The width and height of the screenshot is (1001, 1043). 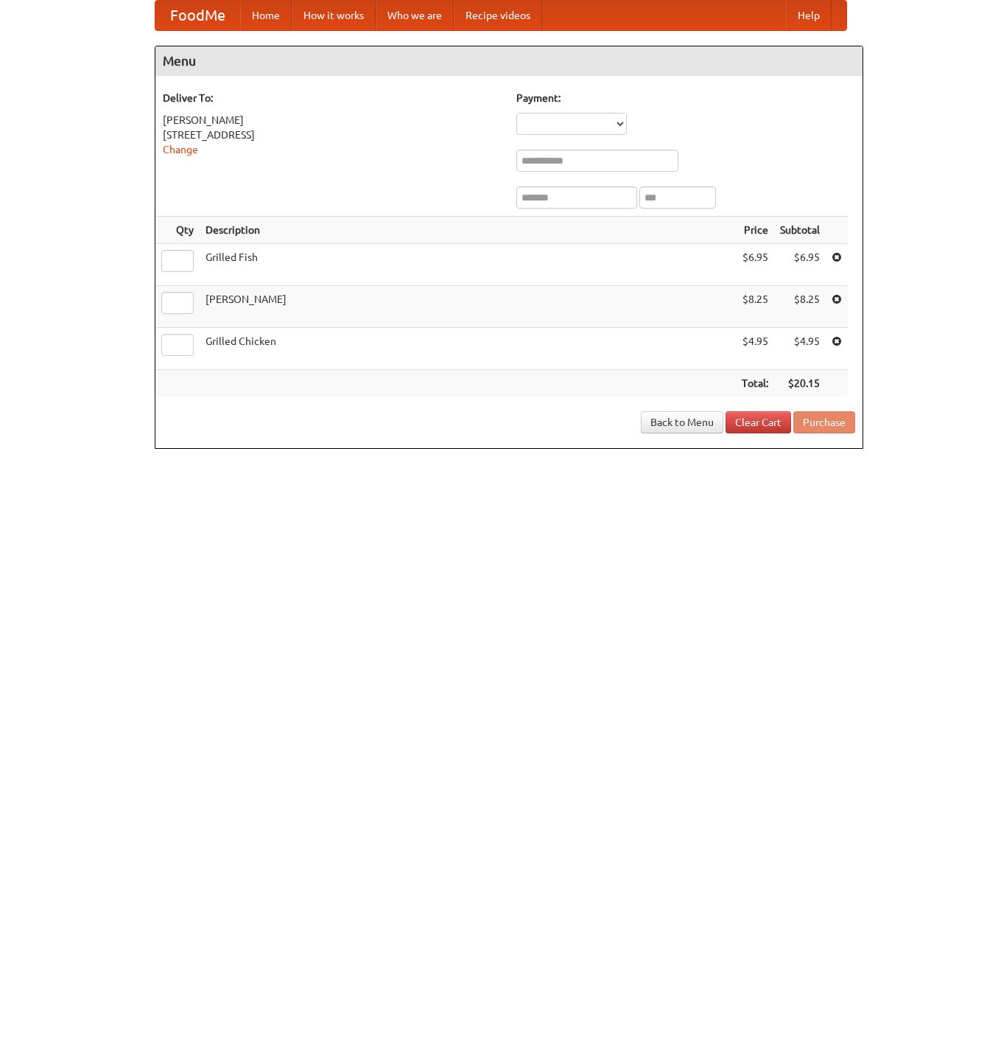 I want to click on a: Help, so click(x=809, y=15).